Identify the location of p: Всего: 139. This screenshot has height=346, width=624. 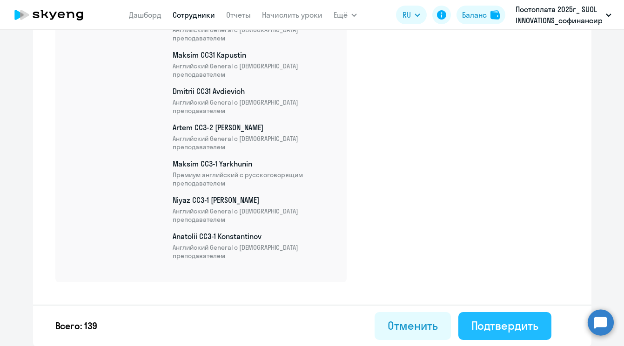
(76, 326).